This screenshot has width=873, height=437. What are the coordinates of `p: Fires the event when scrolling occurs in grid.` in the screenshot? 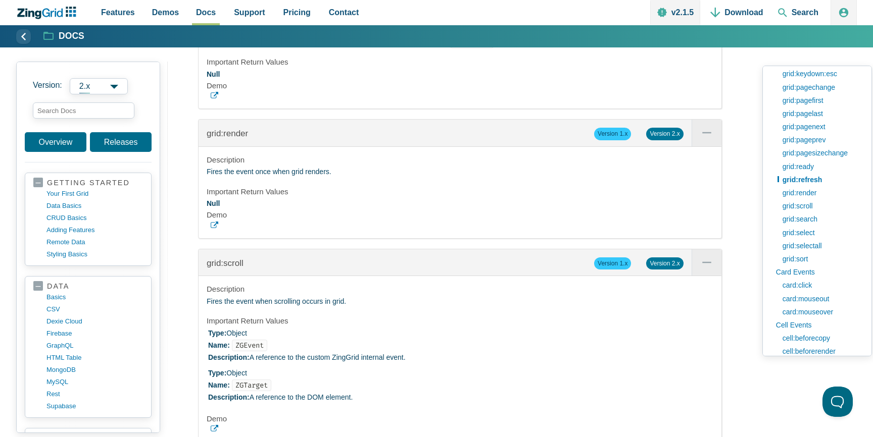 It's located at (459, 302).